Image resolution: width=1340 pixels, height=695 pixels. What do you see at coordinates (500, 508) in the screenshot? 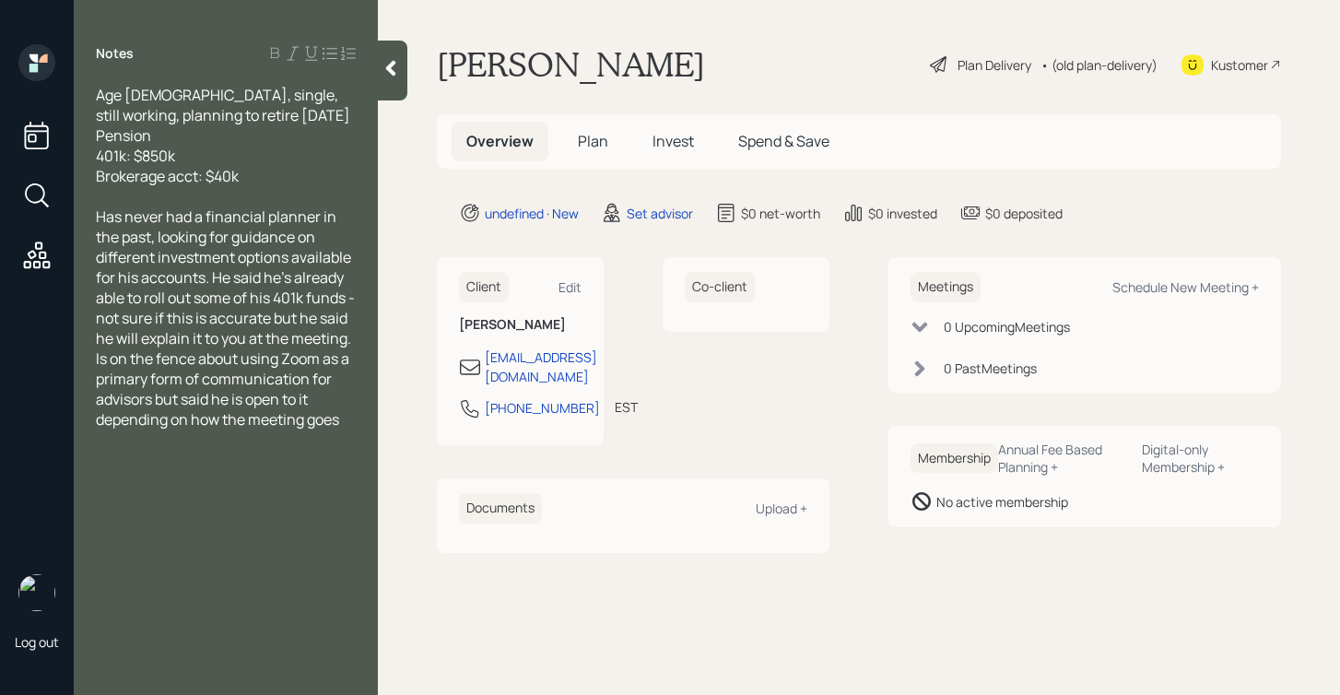
I see `h6: Documents` at bounding box center [500, 508].